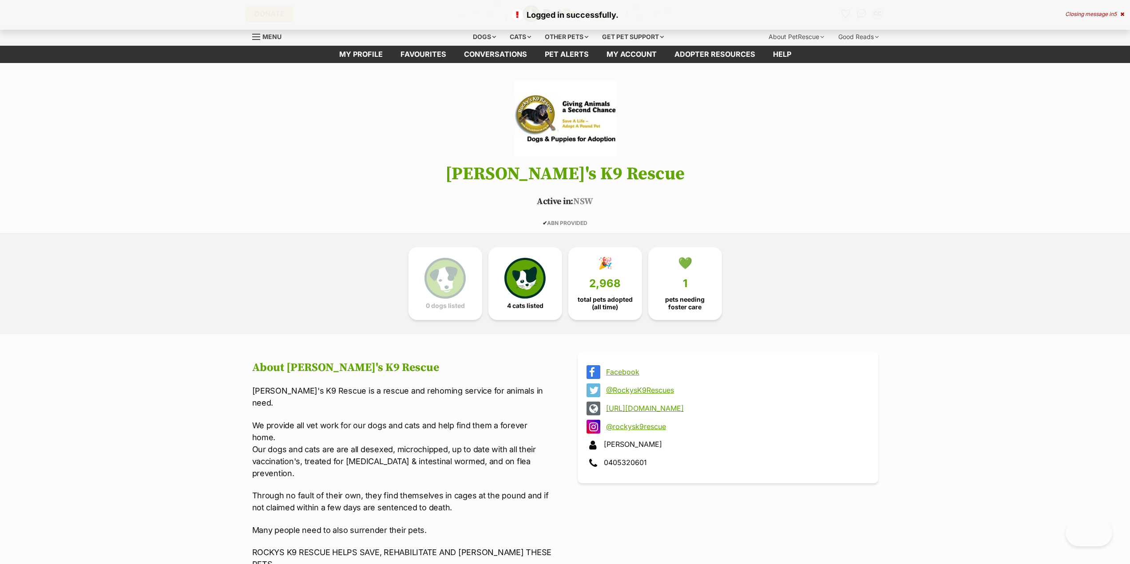 The width and height of the screenshot is (1130, 564). Describe the element at coordinates (525, 284) in the screenshot. I see `a: 4 cats listed` at that location.